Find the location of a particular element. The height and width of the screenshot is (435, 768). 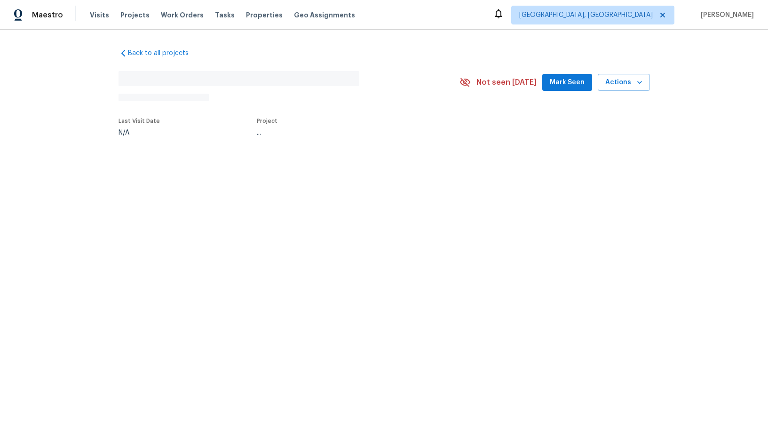

button: Actions is located at coordinates (624, 82).